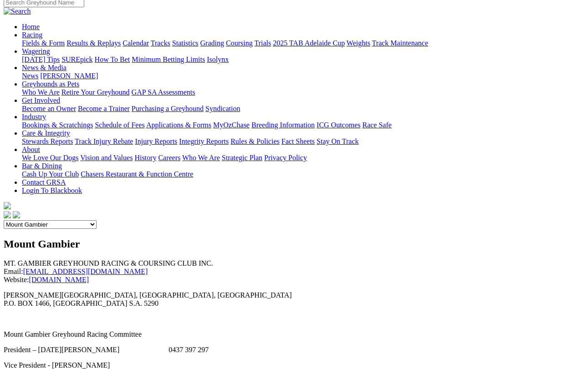 This screenshot has width=583, height=369. I want to click on a: Minimum Betting Limits, so click(168, 59).